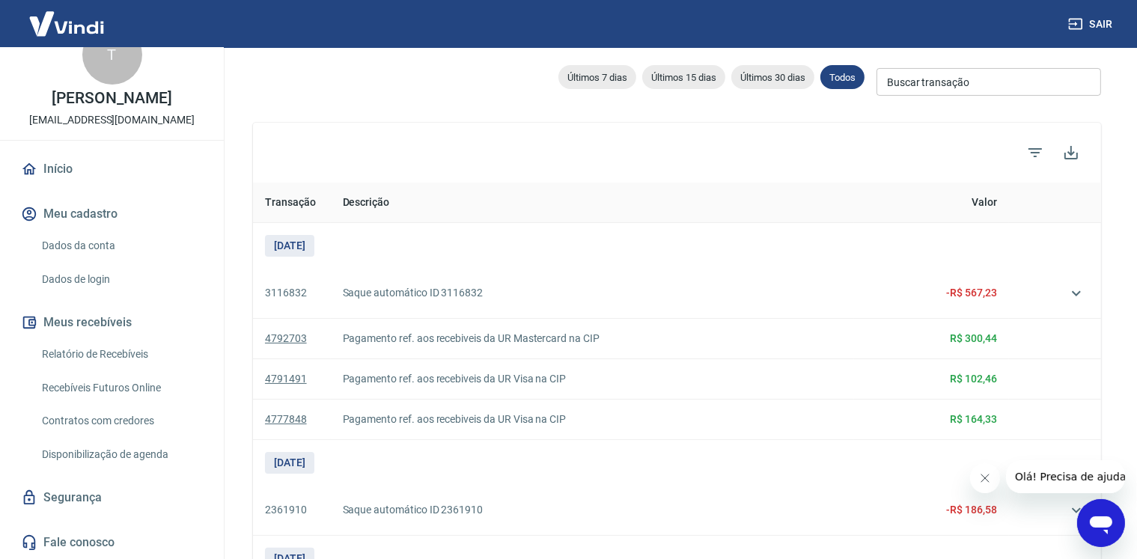 The width and height of the screenshot is (1137, 559). I want to click on img: Vindi, so click(67, 23).